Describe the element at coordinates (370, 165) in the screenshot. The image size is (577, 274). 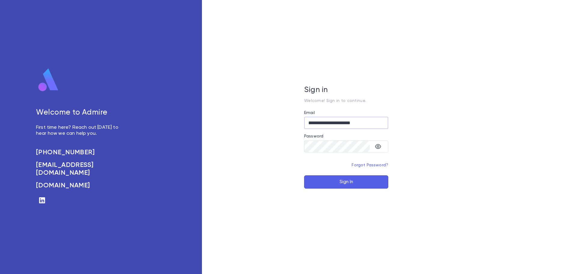
I see `a: Forgot Password?` at that location.